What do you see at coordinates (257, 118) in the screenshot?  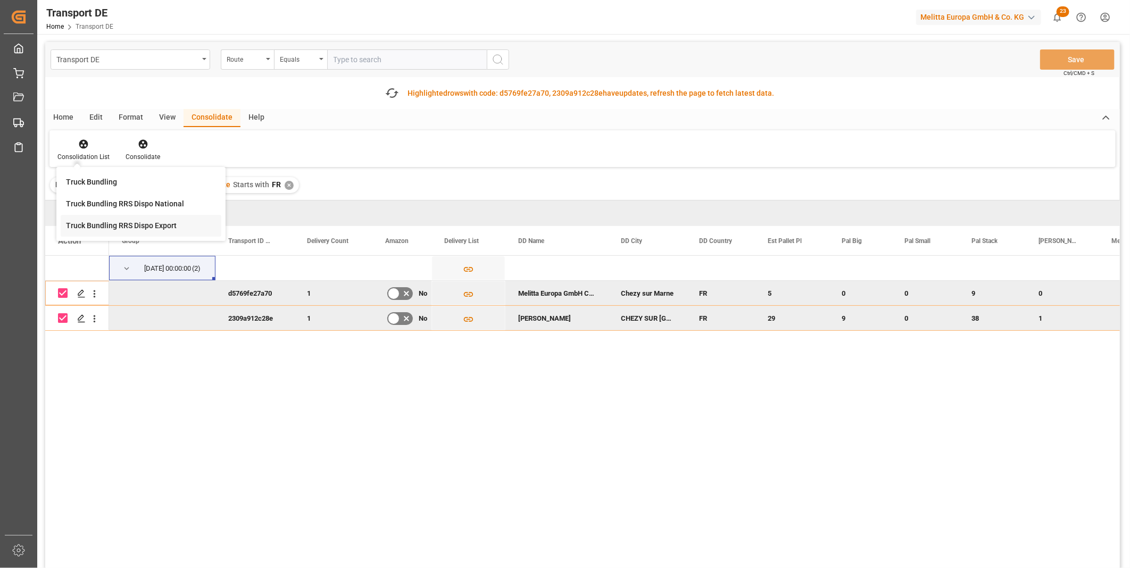 I see `div: Help` at bounding box center [257, 118].